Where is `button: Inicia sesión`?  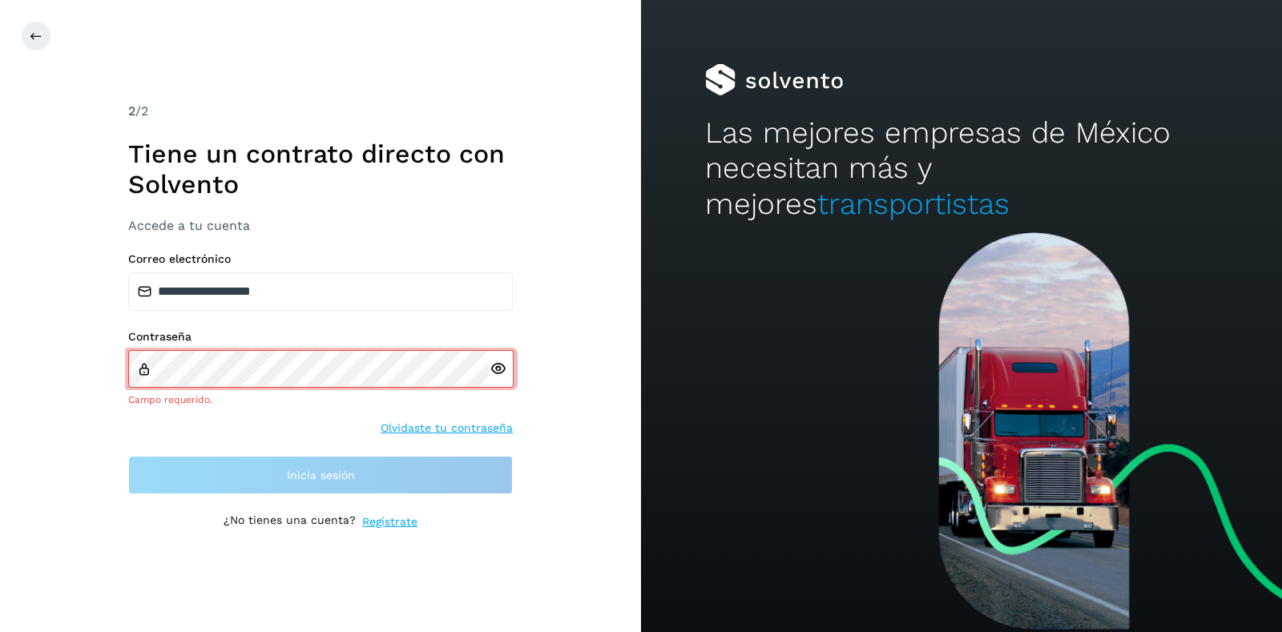
button: Inicia sesión is located at coordinates (320, 475).